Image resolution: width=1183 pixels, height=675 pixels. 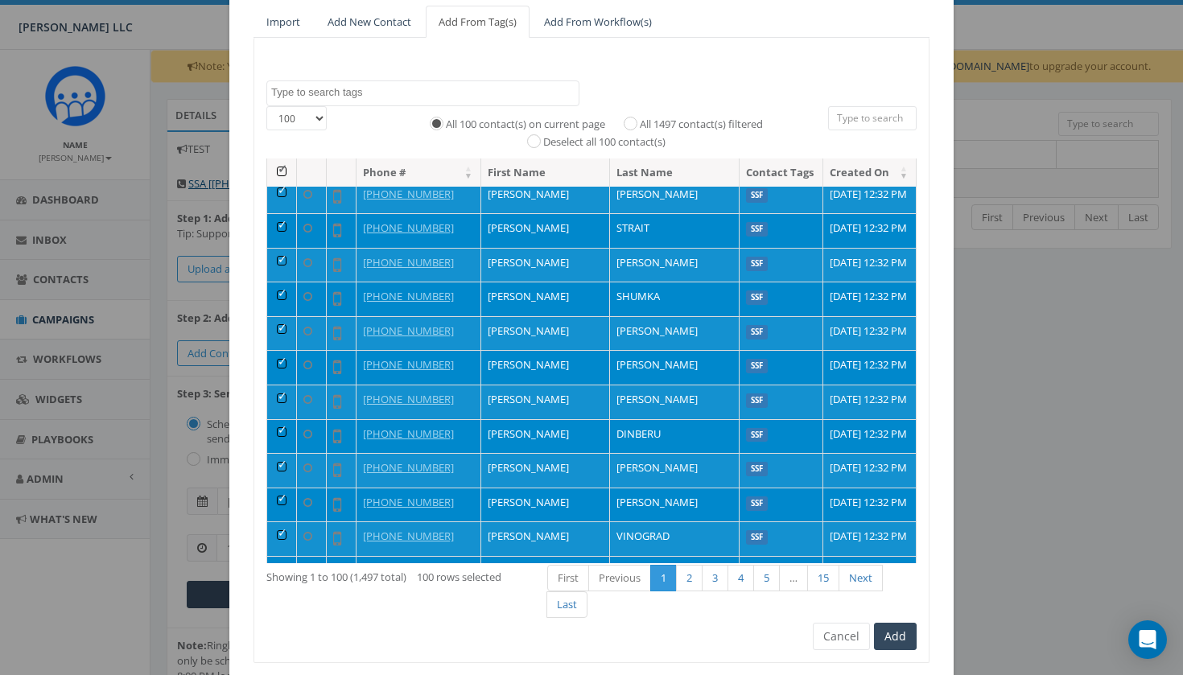 I want to click on td: VINOGRAD, so click(x=674, y=538).